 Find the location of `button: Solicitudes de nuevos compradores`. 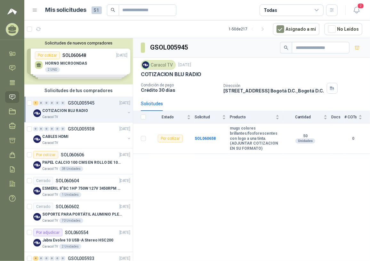

button: Solicitudes de nuevos compradores is located at coordinates (78, 43).